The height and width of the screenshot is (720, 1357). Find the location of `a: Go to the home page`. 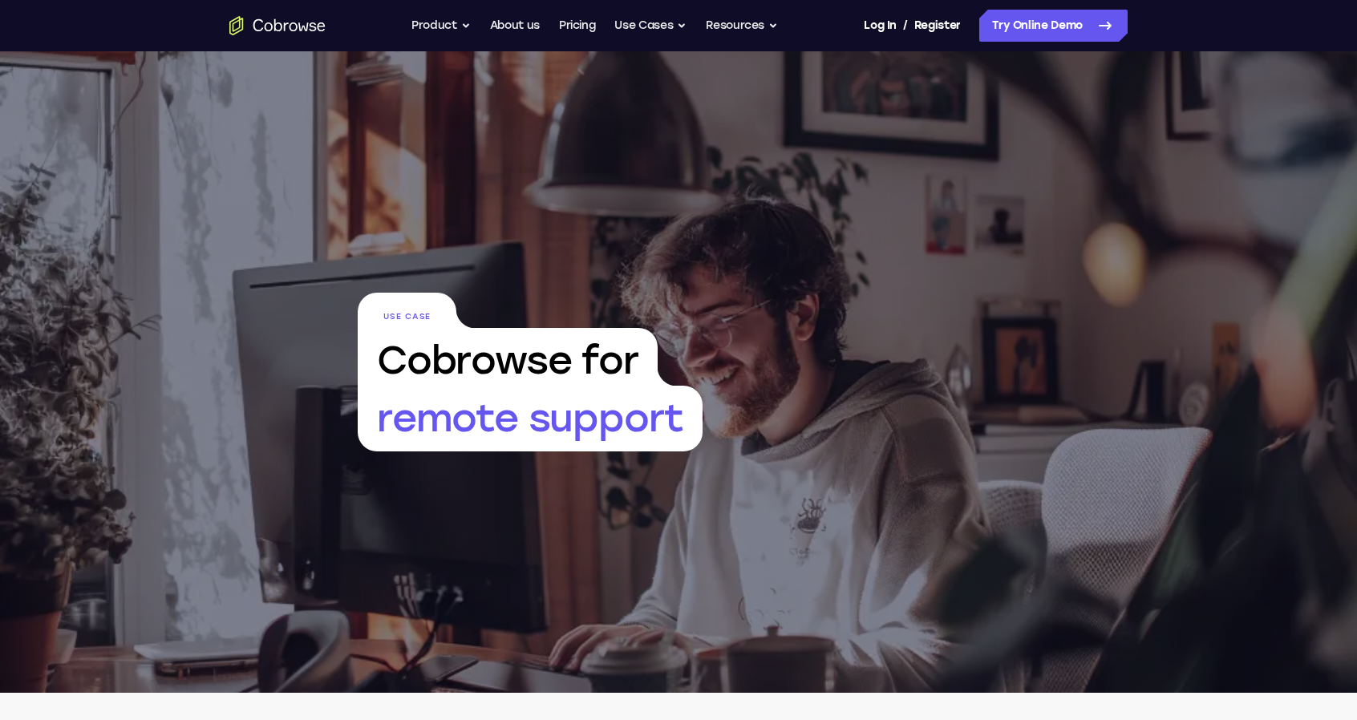

a: Go to the home page is located at coordinates (278, 26).